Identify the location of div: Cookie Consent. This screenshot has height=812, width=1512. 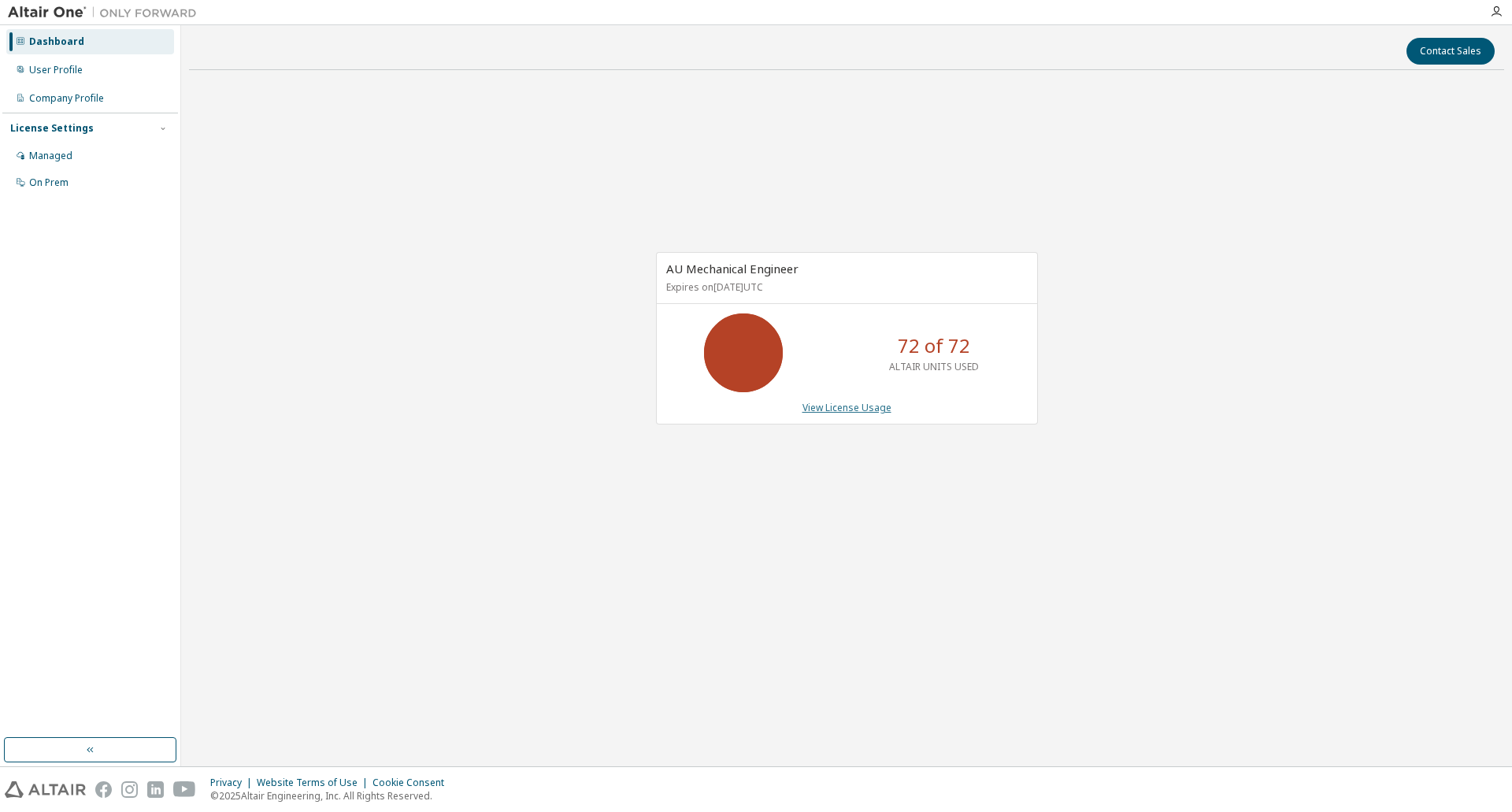
(413, 783).